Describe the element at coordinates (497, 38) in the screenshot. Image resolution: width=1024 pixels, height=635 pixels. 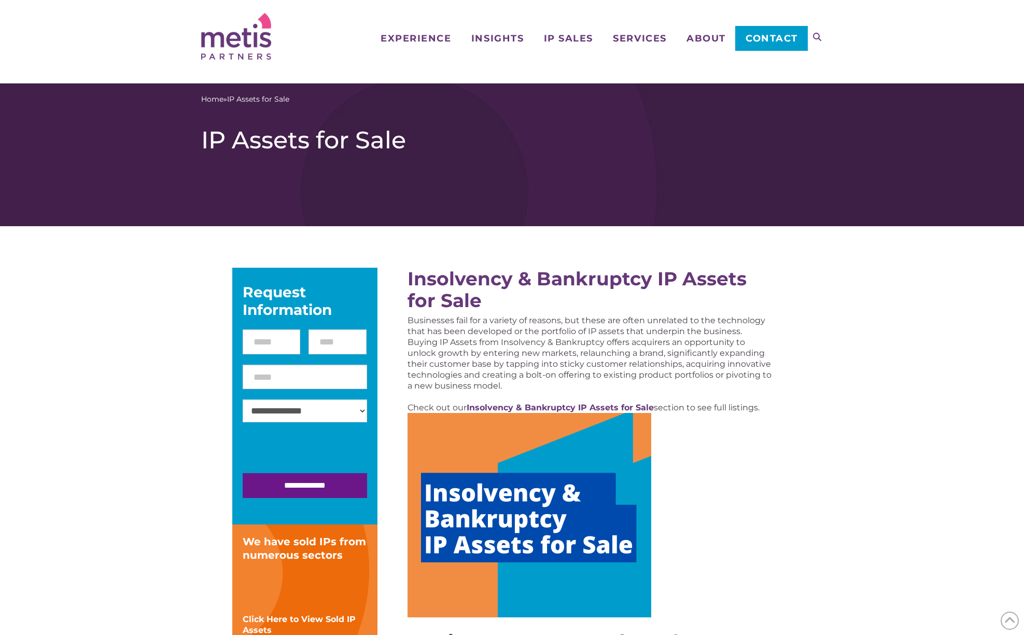
I see `span: Insights` at that location.